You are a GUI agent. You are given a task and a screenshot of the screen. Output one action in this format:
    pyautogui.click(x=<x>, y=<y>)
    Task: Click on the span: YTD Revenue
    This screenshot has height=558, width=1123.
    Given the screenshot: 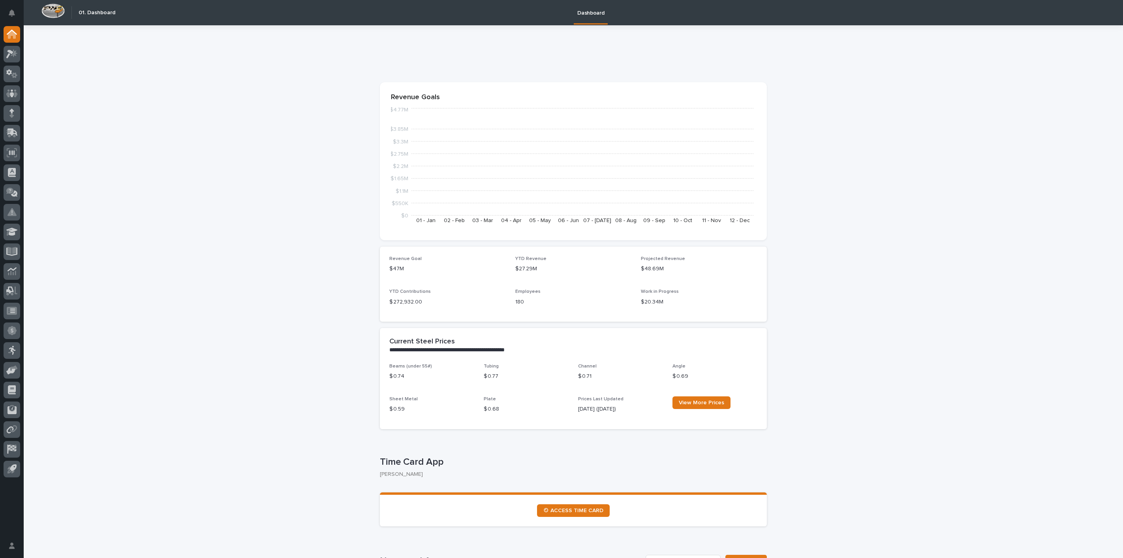 What is the action you would take?
    pyautogui.click(x=531, y=259)
    